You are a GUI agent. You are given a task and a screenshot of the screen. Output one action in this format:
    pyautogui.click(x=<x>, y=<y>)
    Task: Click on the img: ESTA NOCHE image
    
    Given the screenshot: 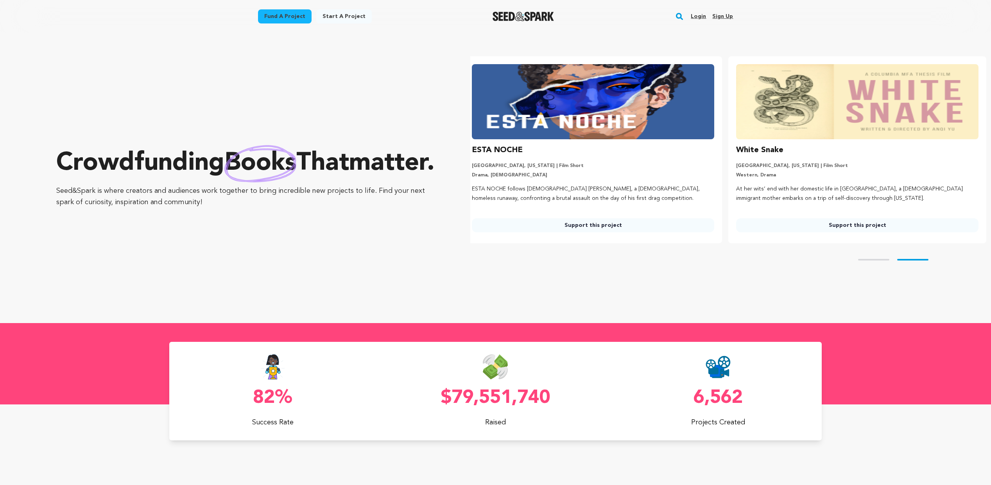 What is the action you would take?
    pyautogui.click(x=593, y=102)
    